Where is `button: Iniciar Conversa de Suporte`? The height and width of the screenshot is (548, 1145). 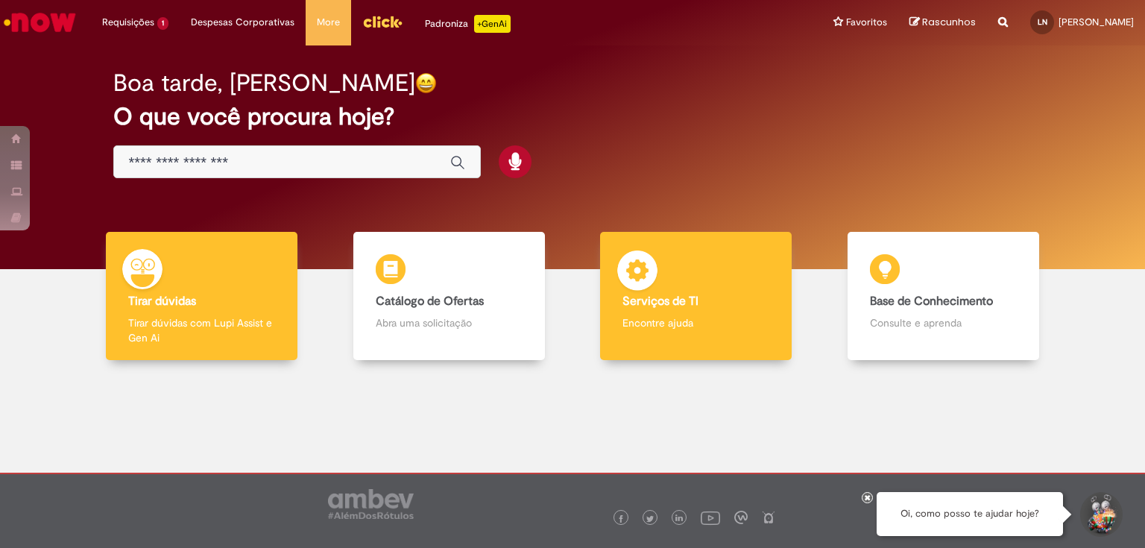 button: Iniciar Conversa de Suporte is located at coordinates (1100, 514).